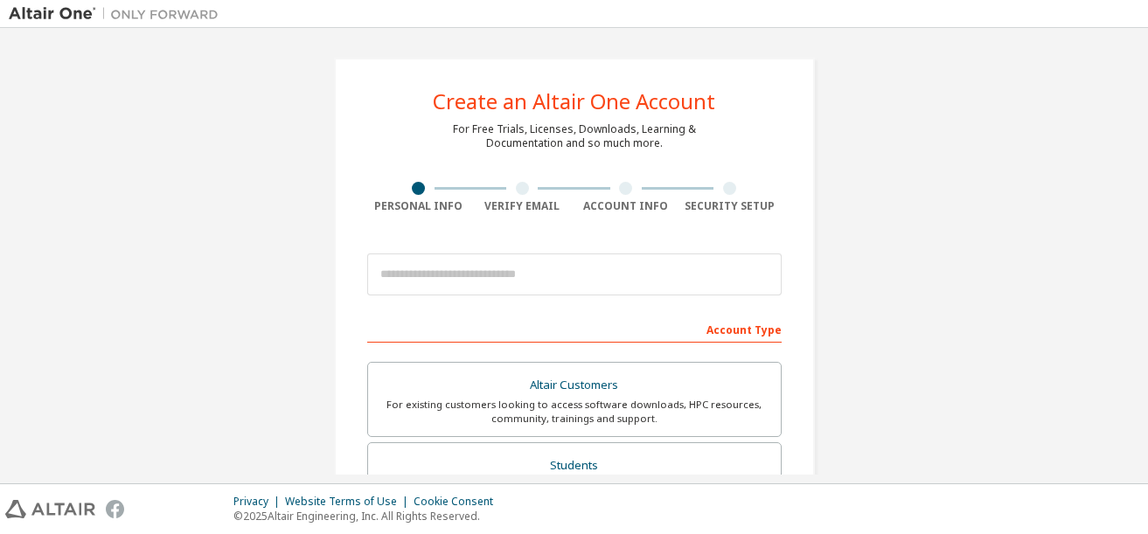  I want to click on div: Security Setup, so click(729, 206).